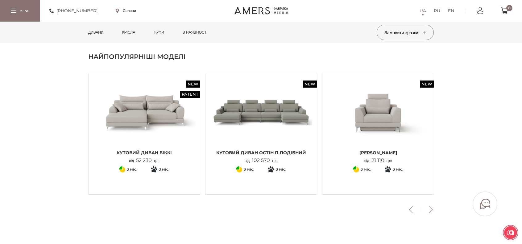 This screenshot has height=244, width=522. What do you see at coordinates (159, 32) in the screenshot?
I see `a: Пуфи` at bounding box center [159, 32].